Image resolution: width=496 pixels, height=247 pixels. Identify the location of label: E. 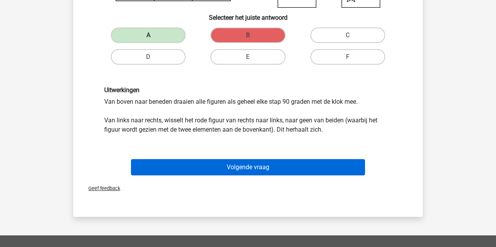
(247, 57).